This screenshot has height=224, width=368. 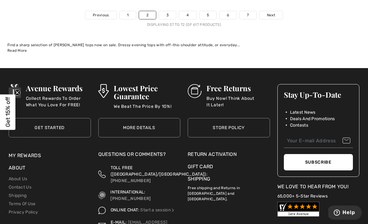 I want to click on h3: Free Returns, so click(x=238, y=88).